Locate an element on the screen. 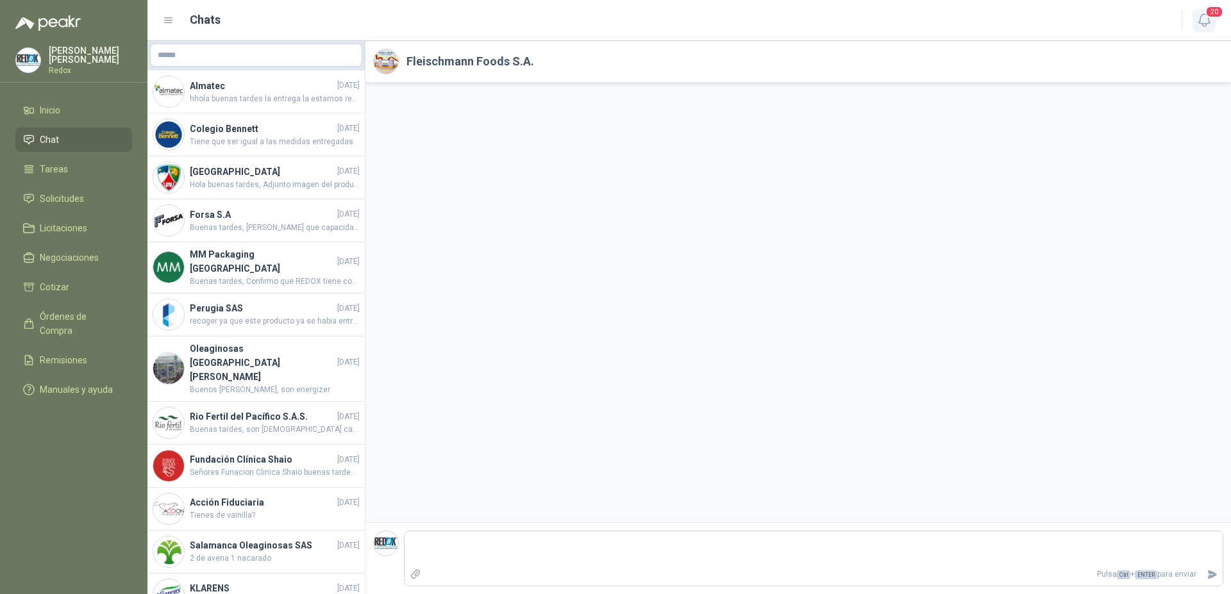 The width and height of the screenshot is (1231, 594). a: Solicitudes is located at coordinates (74, 199).